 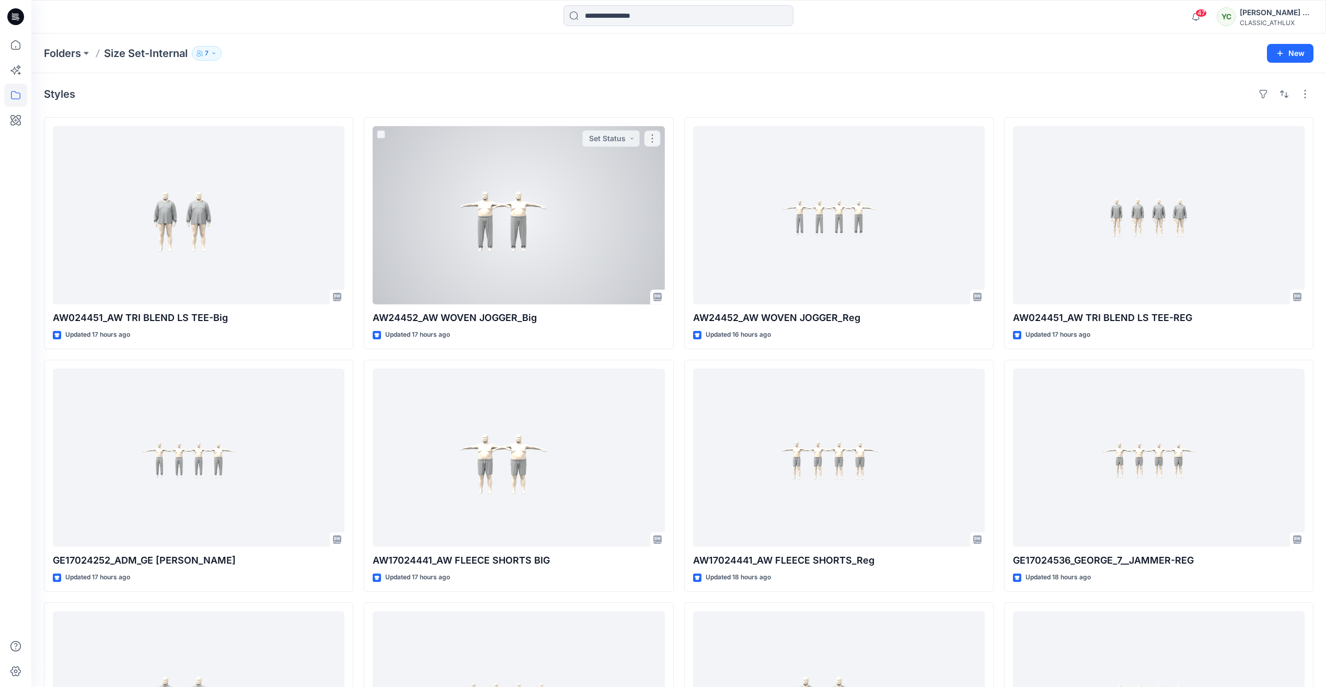 What do you see at coordinates (1290, 53) in the screenshot?
I see `button: New` at bounding box center [1290, 53].